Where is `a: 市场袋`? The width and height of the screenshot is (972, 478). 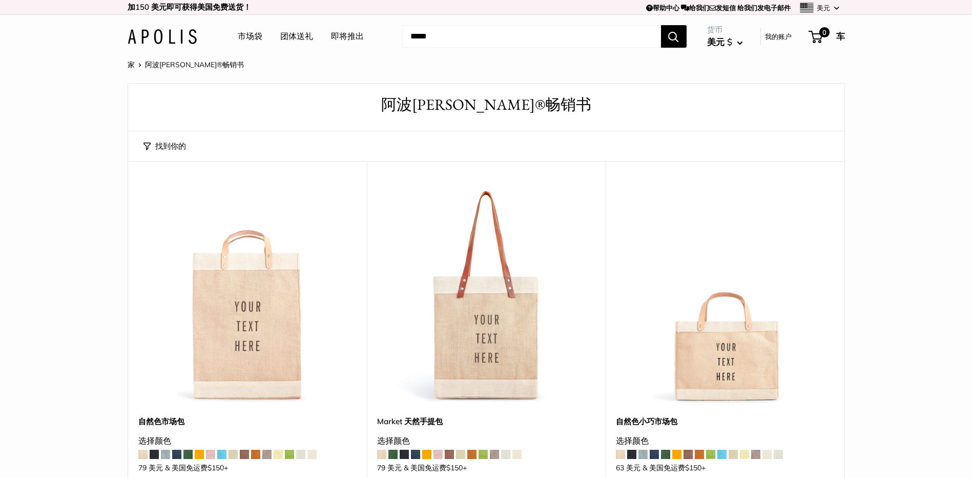
a: 市场袋 is located at coordinates (250, 36).